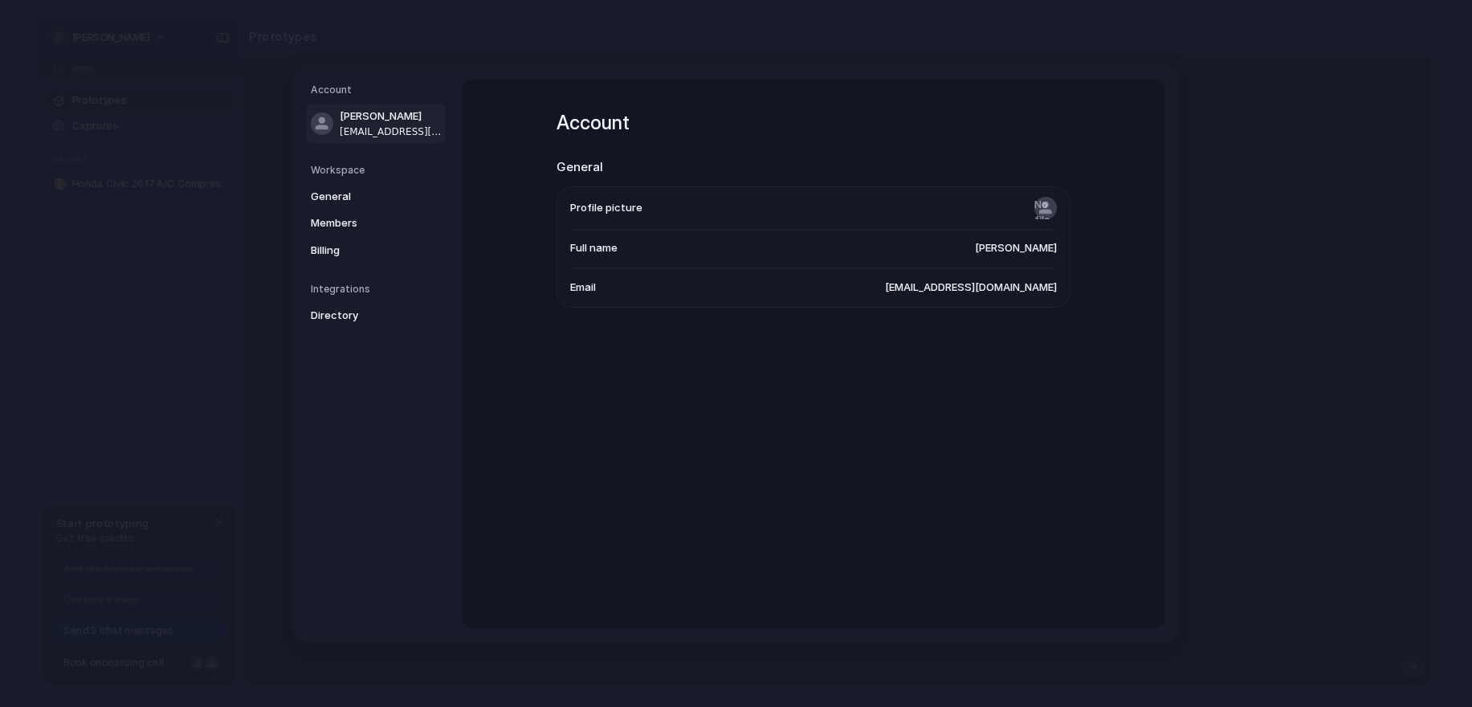 The width and height of the screenshot is (1472, 707). What do you see at coordinates (376, 316) in the screenshot?
I see `a: Directory` at bounding box center [376, 316].